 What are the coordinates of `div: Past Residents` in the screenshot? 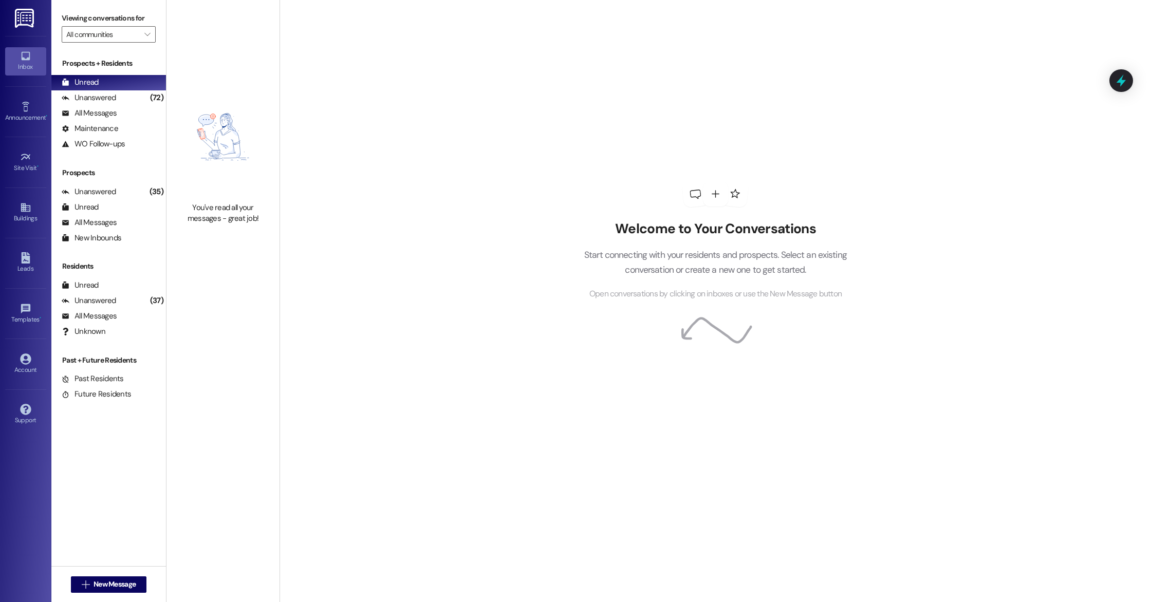 It's located at (93, 379).